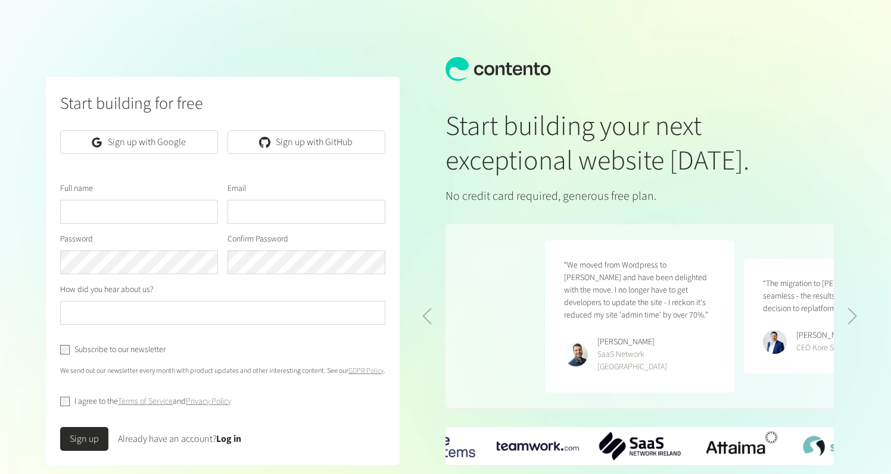 The height and width of the screenshot is (474, 891). I want to click on a: GDPR Policy, so click(366, 371).